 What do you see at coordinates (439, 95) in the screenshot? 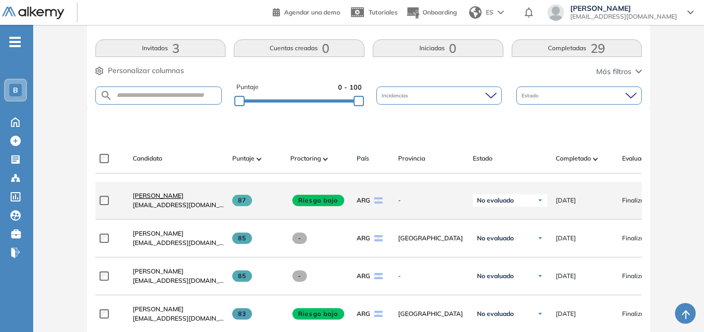
I see `div: Incidencias` at bounding box center [439, 95].